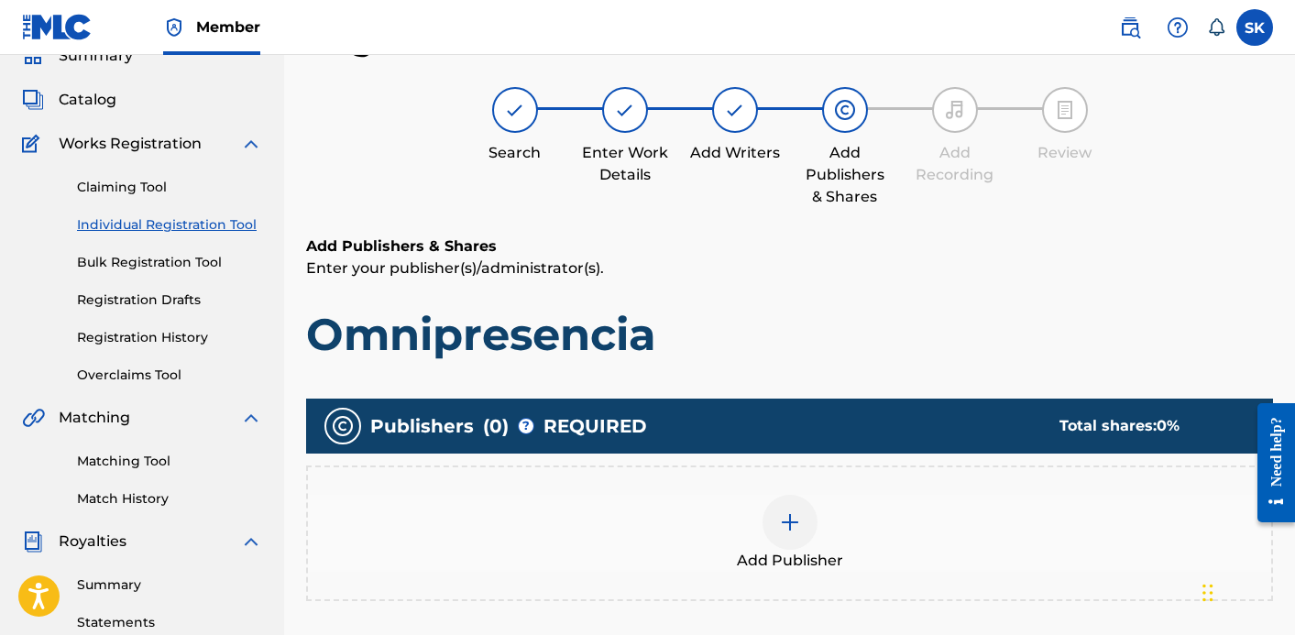 The height and width of the screenshot is (635, 1295). Describe the element at coordinates (789, 334) in the screenshot. I see `h1: Omnipresencia` at that location.